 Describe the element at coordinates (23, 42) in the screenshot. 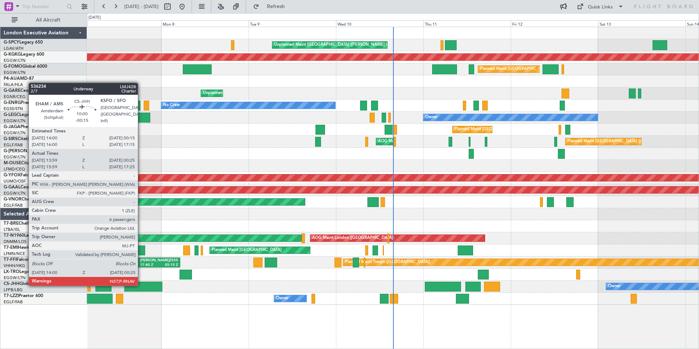

I see `a: G-SPCYLegacy 650` at that location.